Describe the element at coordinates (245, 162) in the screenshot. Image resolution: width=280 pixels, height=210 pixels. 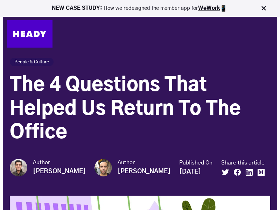
I see `small: Share this article` at that location.